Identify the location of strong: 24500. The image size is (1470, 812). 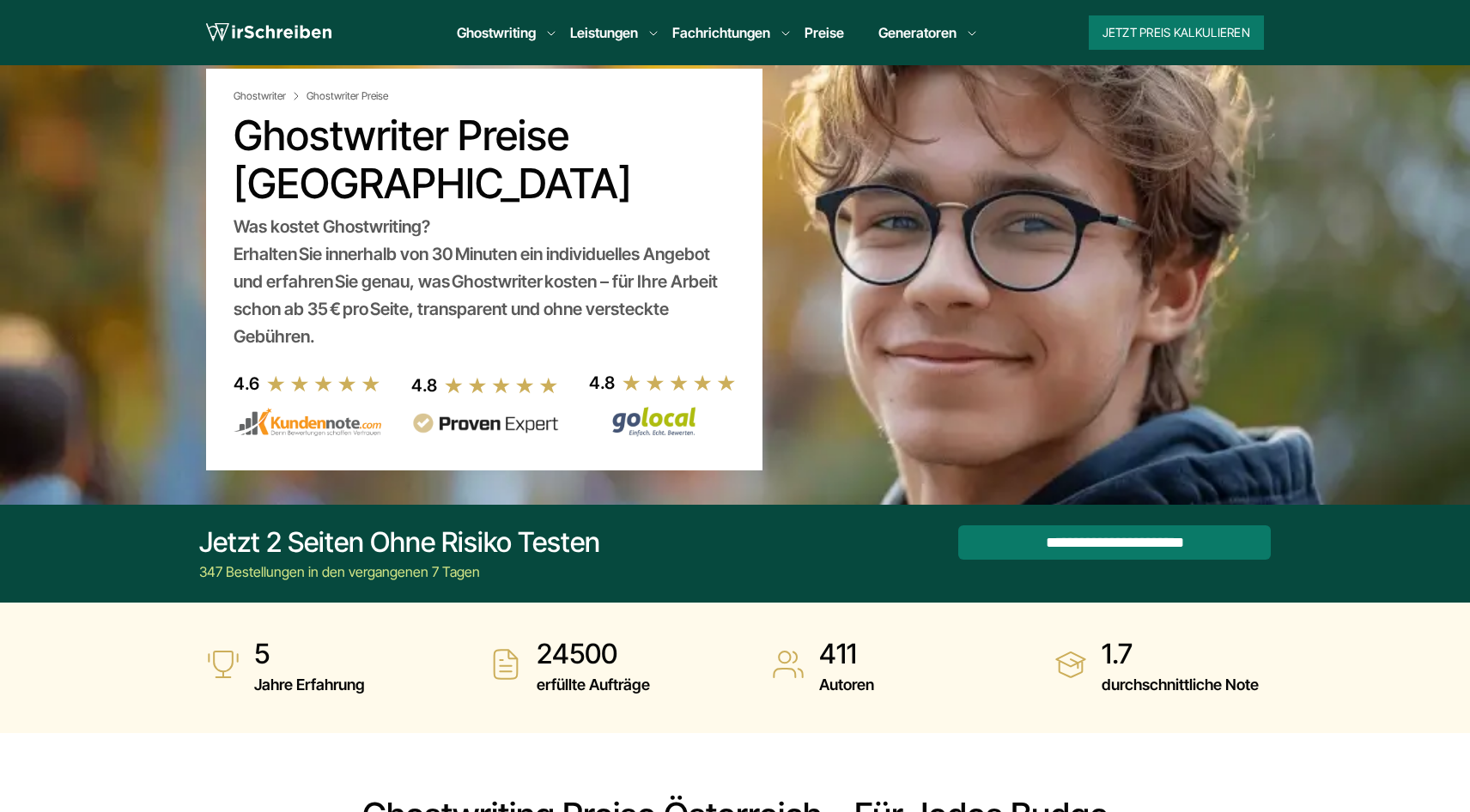
(593, 654).